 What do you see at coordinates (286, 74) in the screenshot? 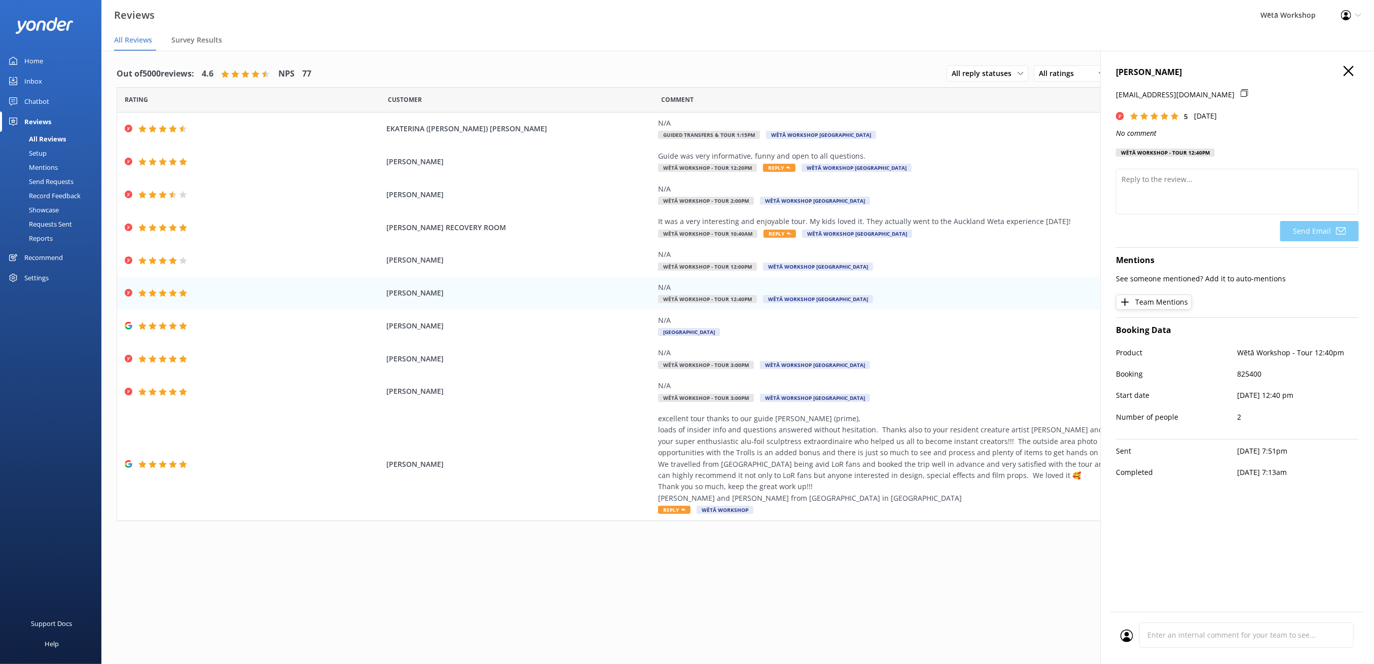
I see `h4: NPS` at bounding box center [286, 74].